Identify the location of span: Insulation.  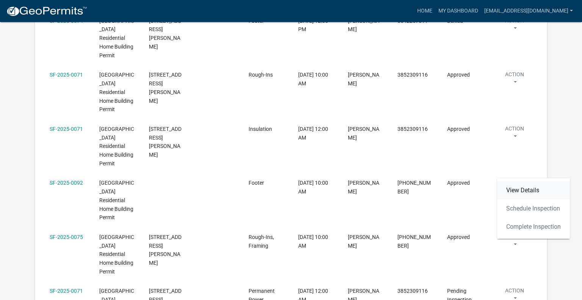
(260, 129).